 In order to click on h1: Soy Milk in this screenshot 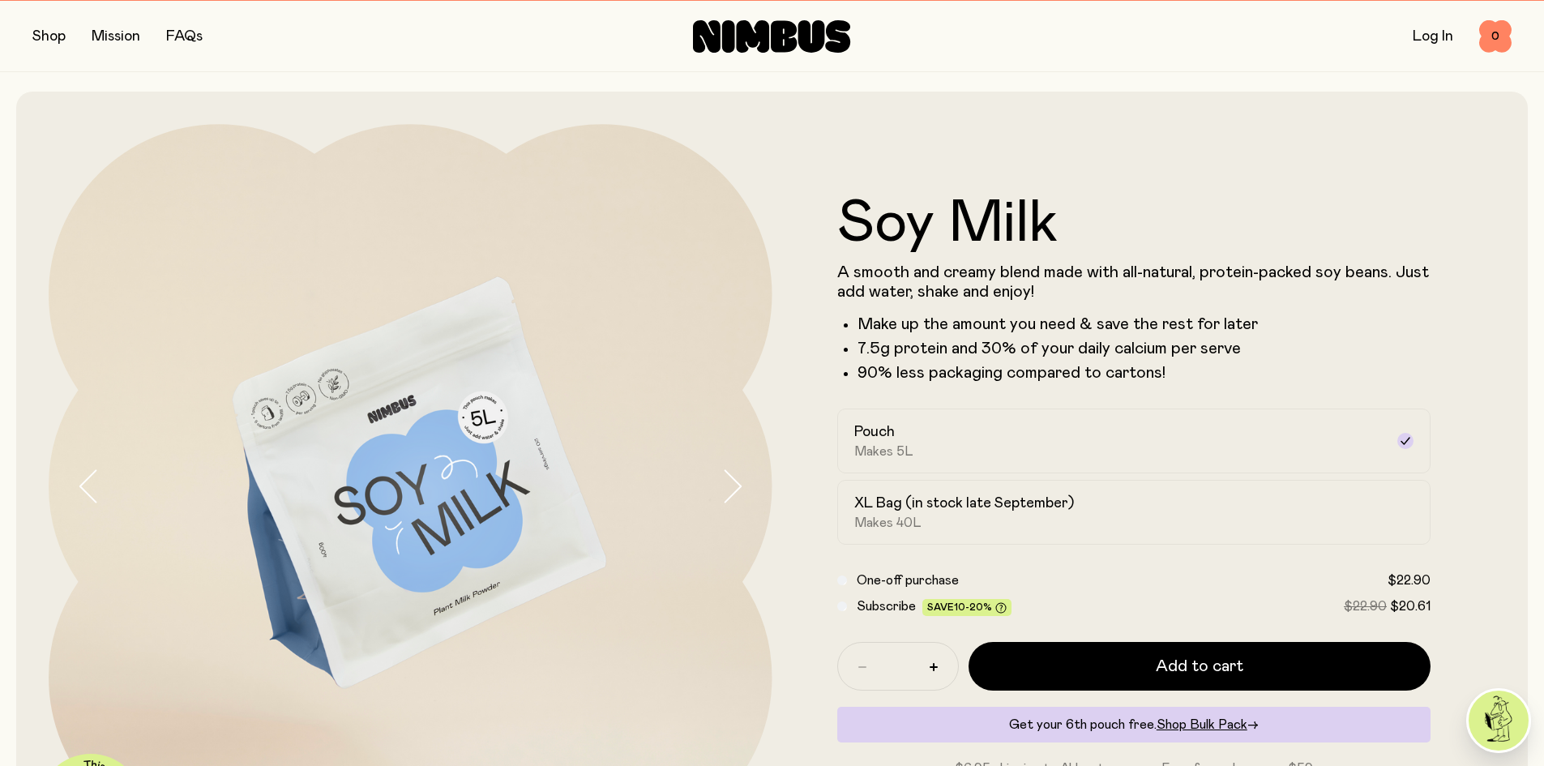, I will do `click(1134, 224)`.